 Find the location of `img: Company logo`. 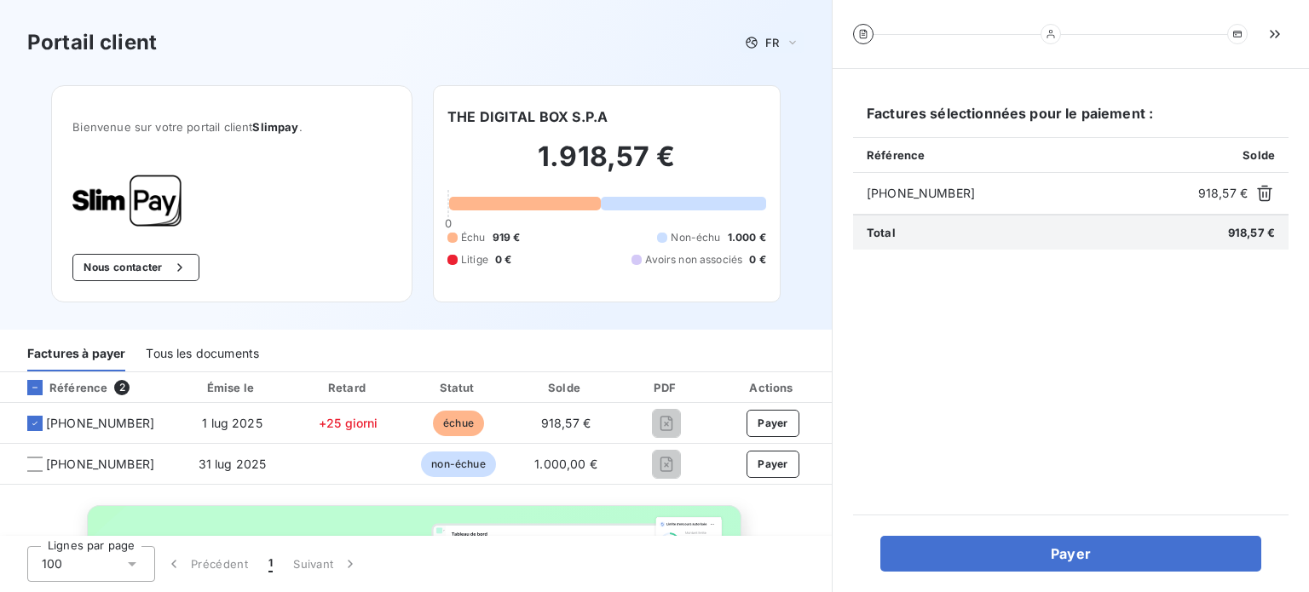

img: Company logo is located at coordinates (127, 200).